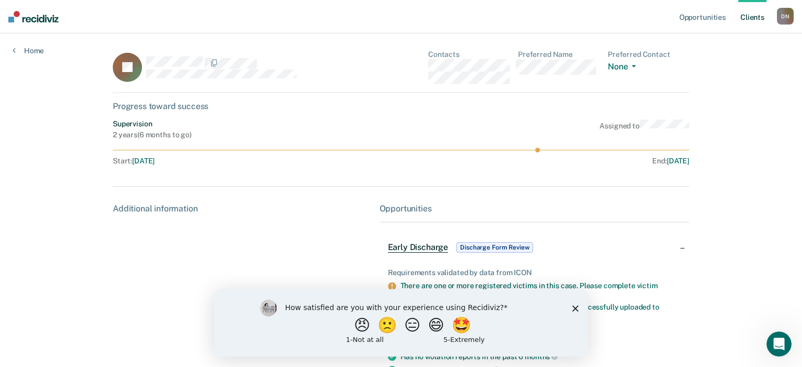 This screenshot has height=367, width=802. Describe the element at coordinates (54, 19) in the screenshot. I see `img: Profile image for Kim` at that location.